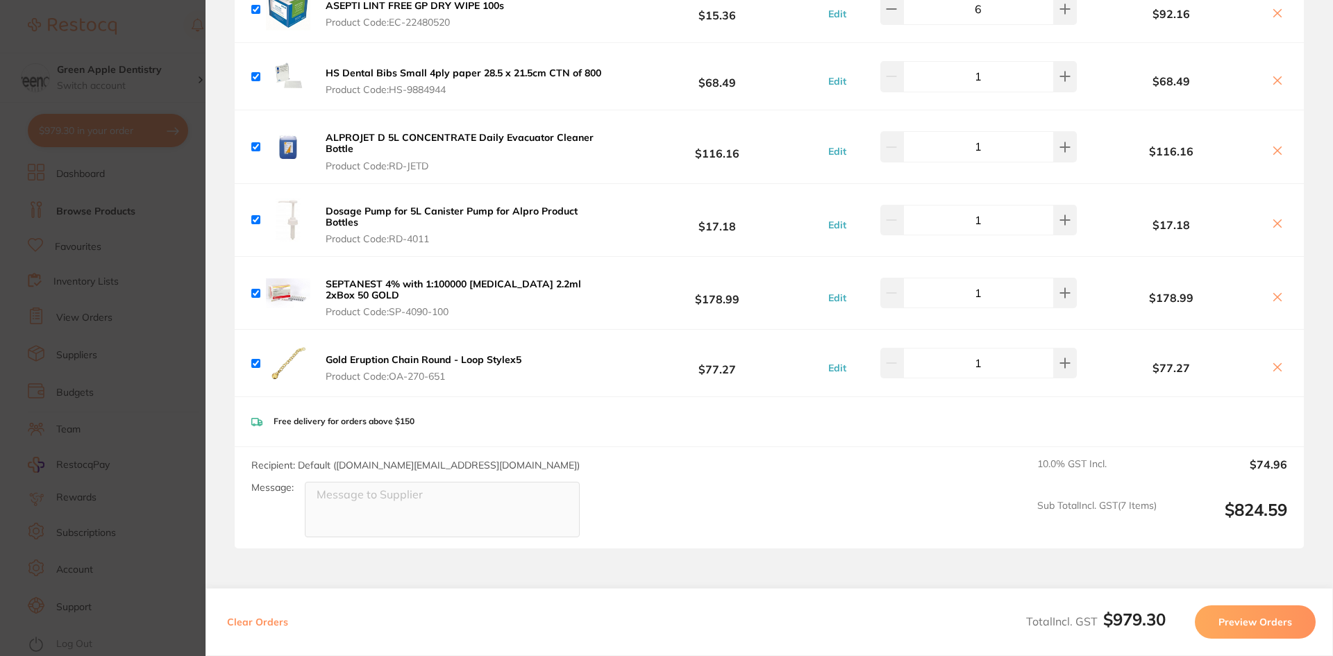 The image size is (1333, 656). Describe the element at coordinates (467, 225) in the screenshot. I see `button: Dosage Pump for 5L Canister Pump for Alpro Product Bottles Product Code:RD-4011` at that location.